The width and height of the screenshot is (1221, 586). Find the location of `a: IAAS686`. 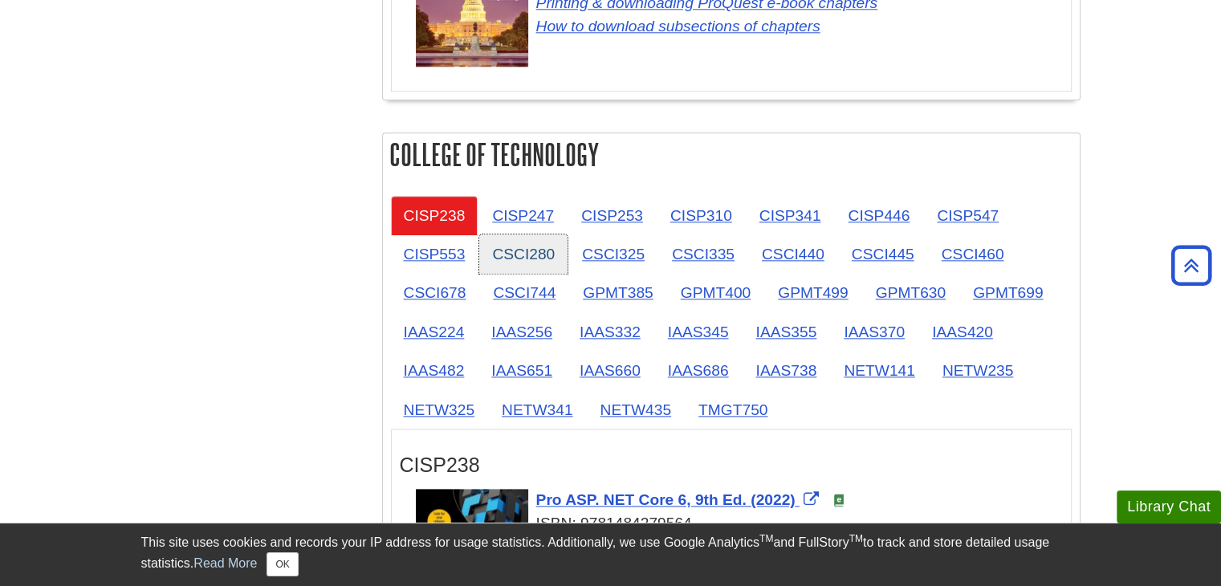

a: IAAS686 is located at coordinates (699, 370).